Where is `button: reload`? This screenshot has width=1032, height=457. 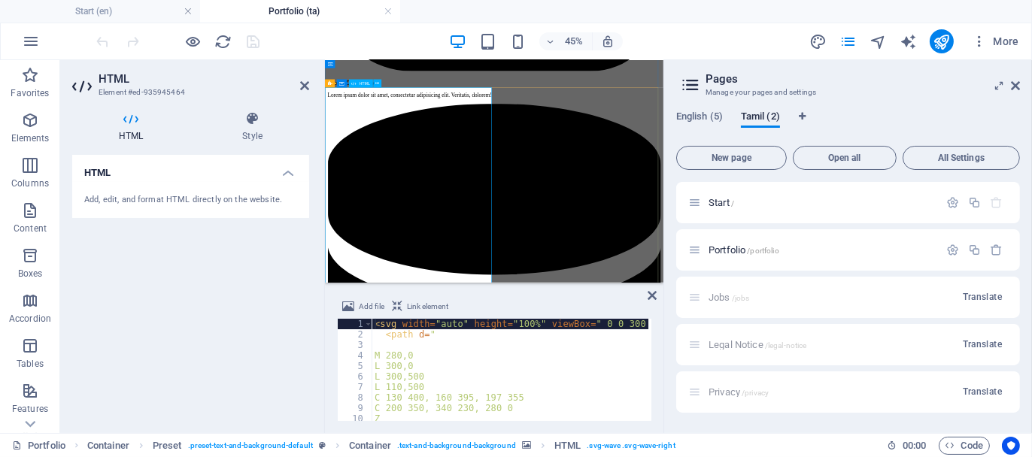 button: reload is located at coordinates (223, 41).